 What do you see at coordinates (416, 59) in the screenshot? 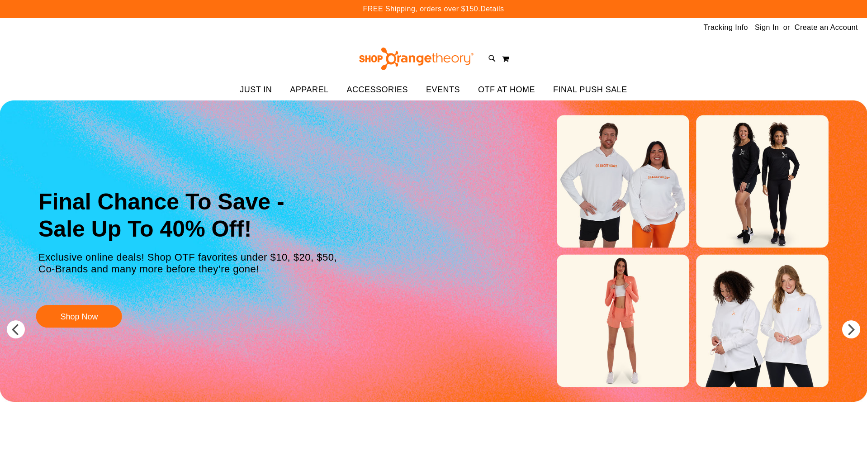
I see `img: Shop Orangetheory` at bounding box center [416, 59].